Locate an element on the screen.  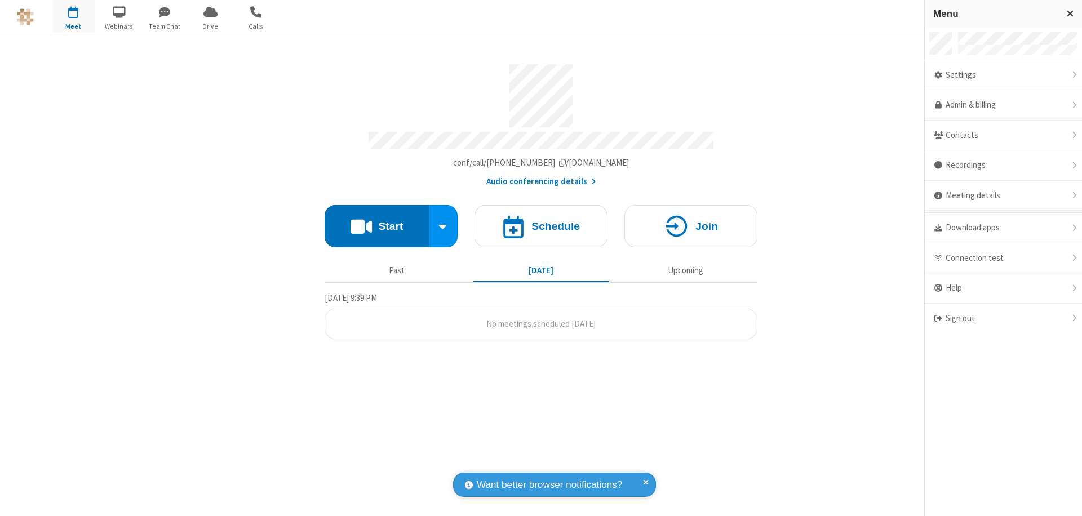
h3: Menu is located at coordinates (994, 14).